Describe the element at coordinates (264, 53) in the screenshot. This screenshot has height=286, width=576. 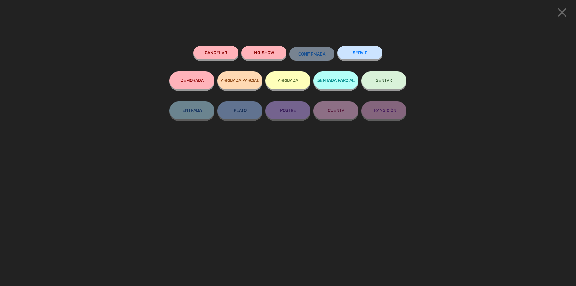
I see `button: NO-SHOW` at that location.